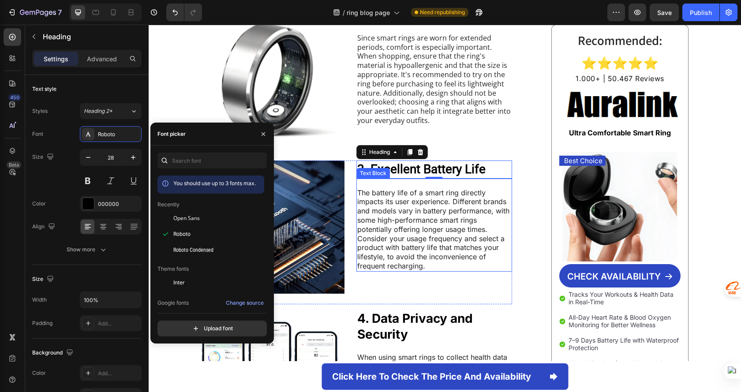 This screenshot has height=392, width=741. What do you see at coordinates (469, 342) in the screenshot?
I see `span: Cloud-Like Comfort & Lightweight Material` at bounding box center [469, 342].